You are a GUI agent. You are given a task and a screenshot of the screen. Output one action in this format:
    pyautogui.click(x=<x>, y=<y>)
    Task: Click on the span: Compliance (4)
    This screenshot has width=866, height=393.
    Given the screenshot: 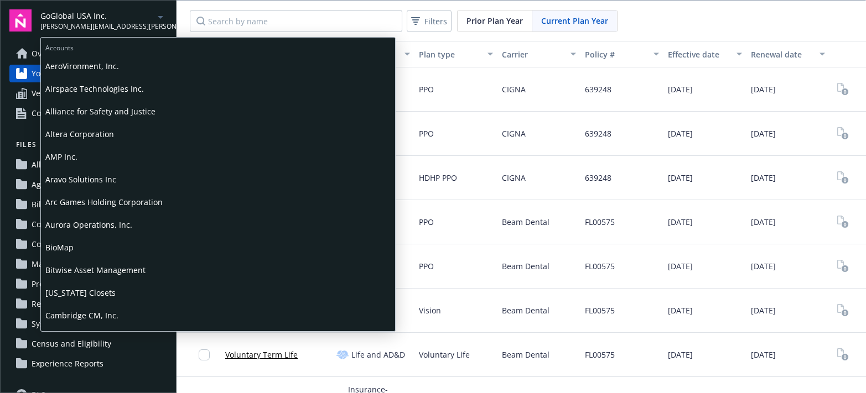 What is the action you would take?
    pyautogui.click(x=59, y=225)
    